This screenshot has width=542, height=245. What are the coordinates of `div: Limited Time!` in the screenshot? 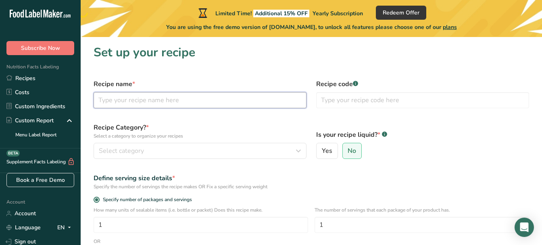 It's located at (280, 13).